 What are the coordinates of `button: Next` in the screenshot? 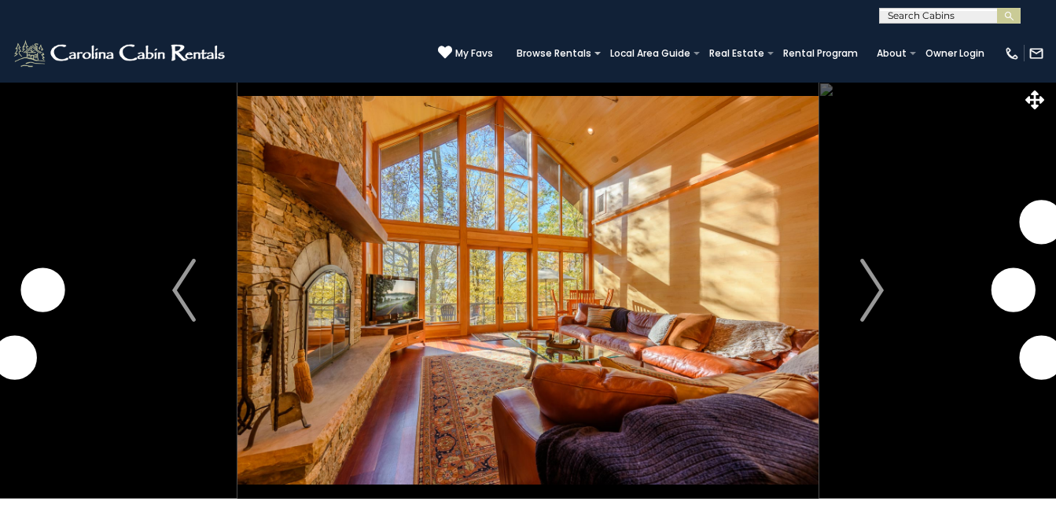 It's located at (872, 290).